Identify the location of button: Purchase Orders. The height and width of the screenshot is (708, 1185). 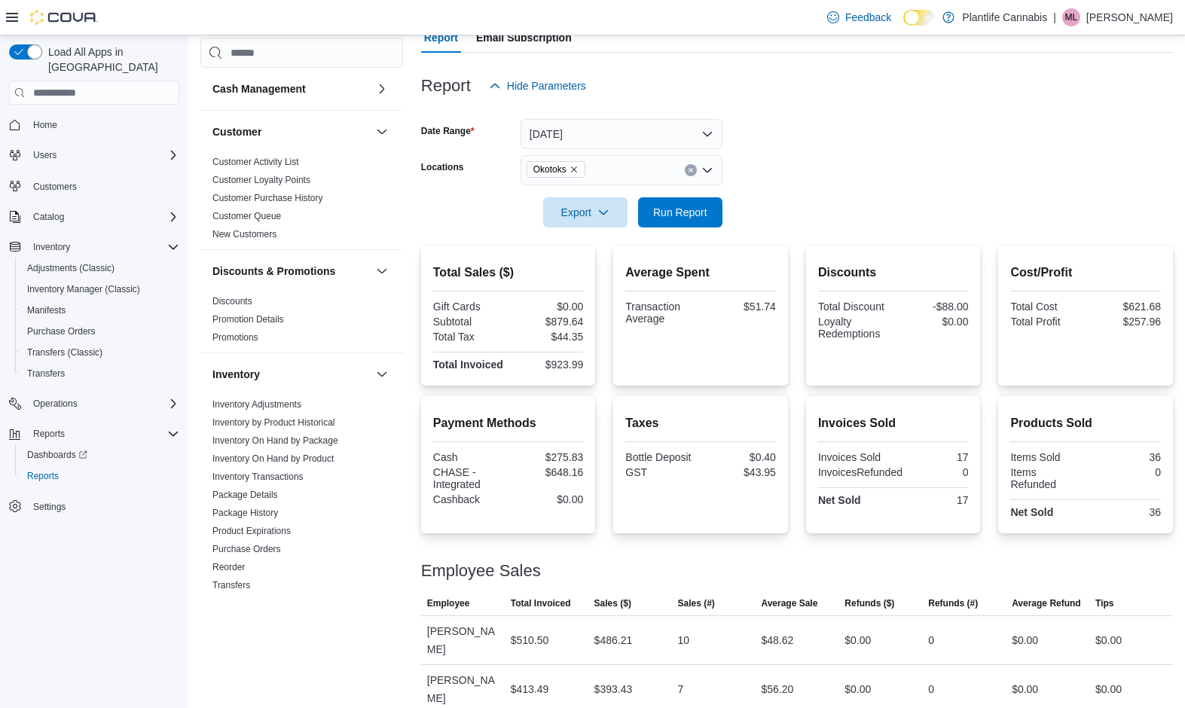
(100, 331).